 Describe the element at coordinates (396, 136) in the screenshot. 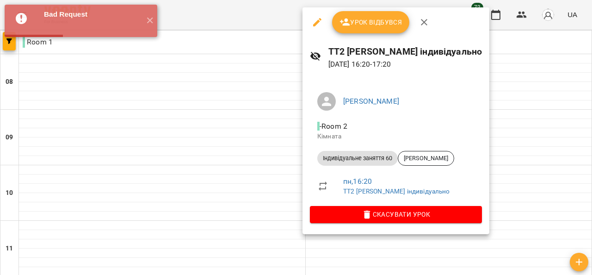

I see `p: Кімната` at that location.